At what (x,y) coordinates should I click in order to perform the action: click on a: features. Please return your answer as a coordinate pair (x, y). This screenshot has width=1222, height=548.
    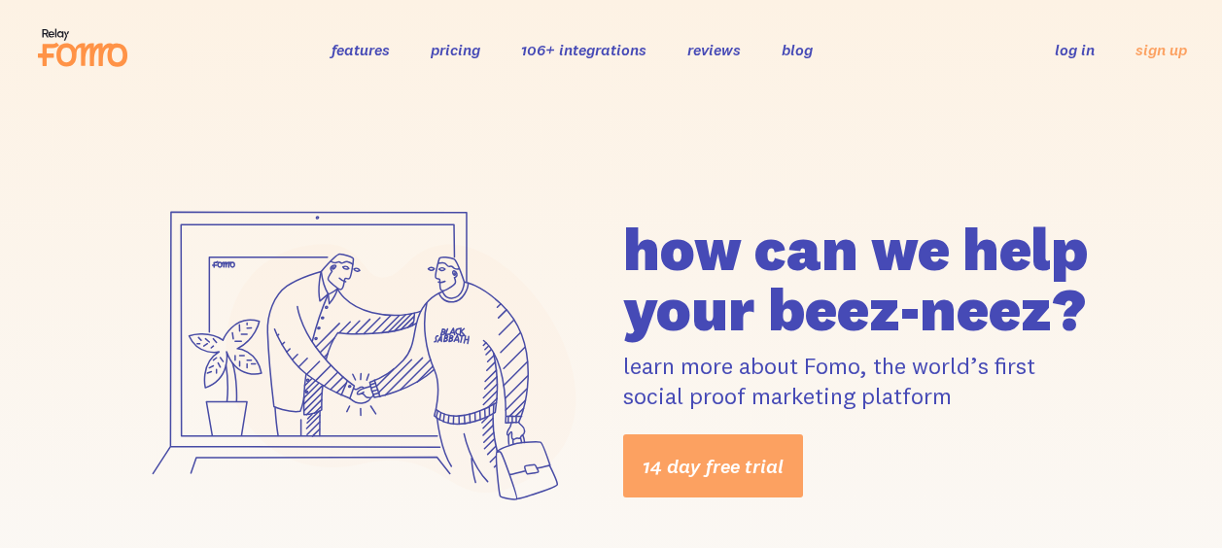
    Looking at the image, I should click on (361, 50).